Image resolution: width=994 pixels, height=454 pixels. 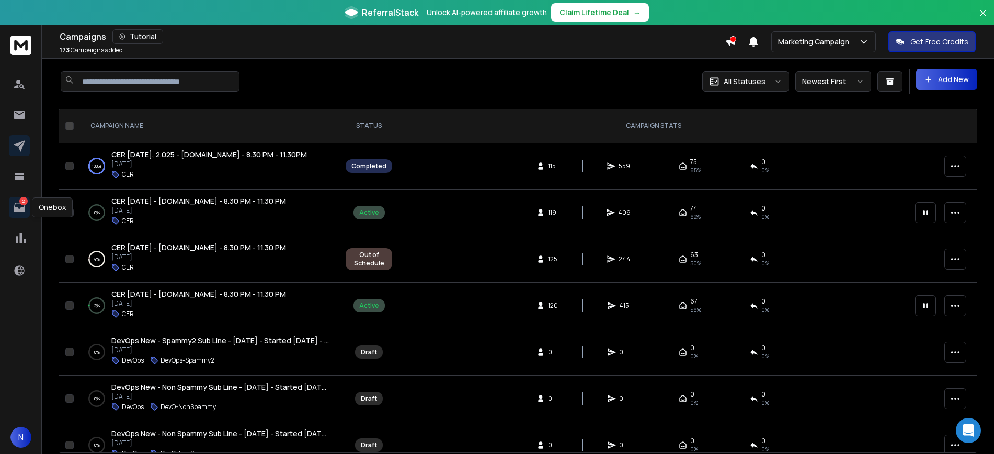 I want to click on button: N, so click(x=21, y=438).